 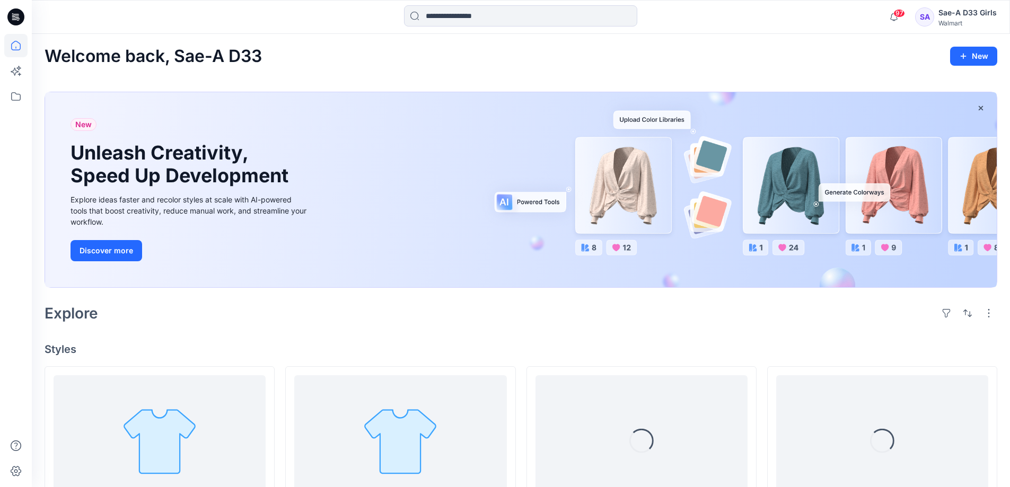 What do you see at coordinates (190, 211) in the screenshot?
I see `div: Explore ideas faster and recolor styles at scale with AI-powered tools that boost creativity, red...` at bounding box center [190, 211].